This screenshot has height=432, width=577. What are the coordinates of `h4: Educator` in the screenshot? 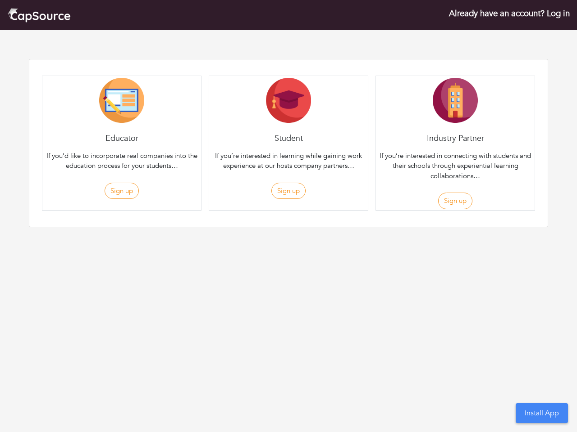 It's located at (122, 139).